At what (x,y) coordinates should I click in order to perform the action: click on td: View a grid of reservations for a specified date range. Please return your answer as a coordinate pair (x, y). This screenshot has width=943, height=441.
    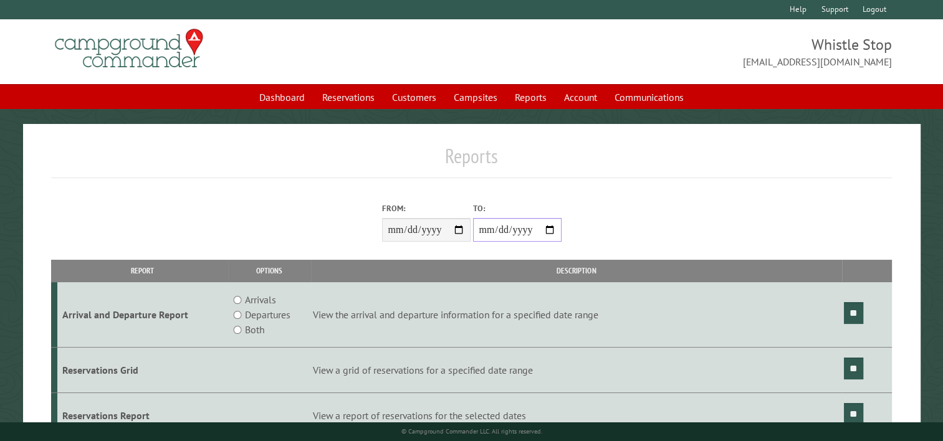
    Looking at the image, I should click on (577, 370).